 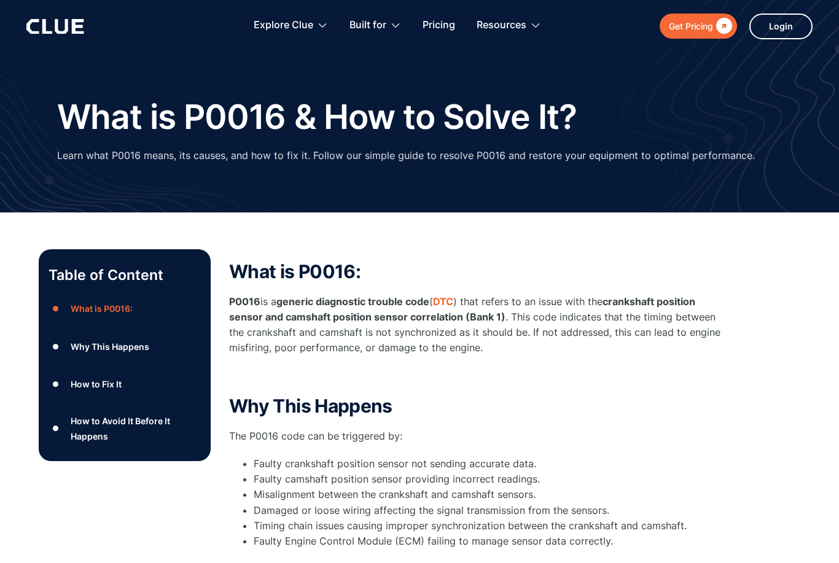 I want to click on li: Faulty crankshaft position sensor not sending accurate data., so click(x=487, y=464).